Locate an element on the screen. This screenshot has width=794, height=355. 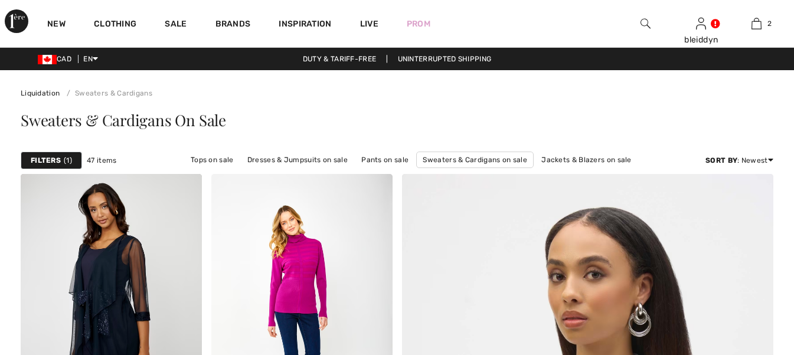
a: Brands is located at coordinates (233, 25).